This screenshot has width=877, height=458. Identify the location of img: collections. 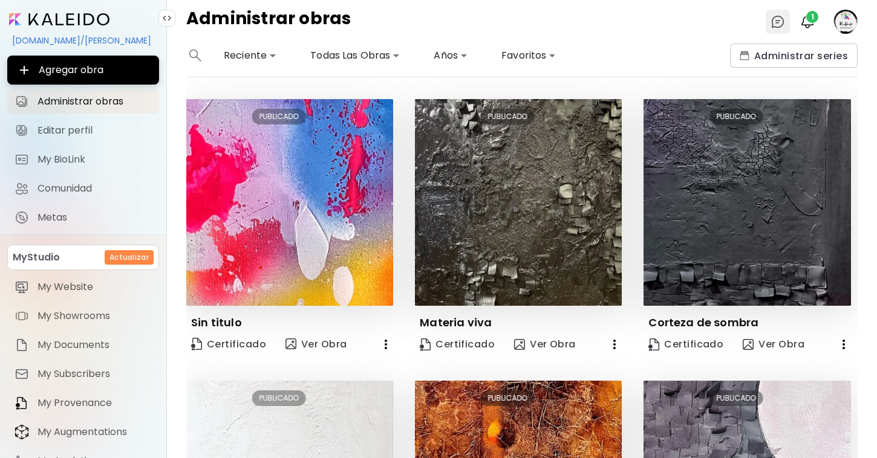
(744, 56).